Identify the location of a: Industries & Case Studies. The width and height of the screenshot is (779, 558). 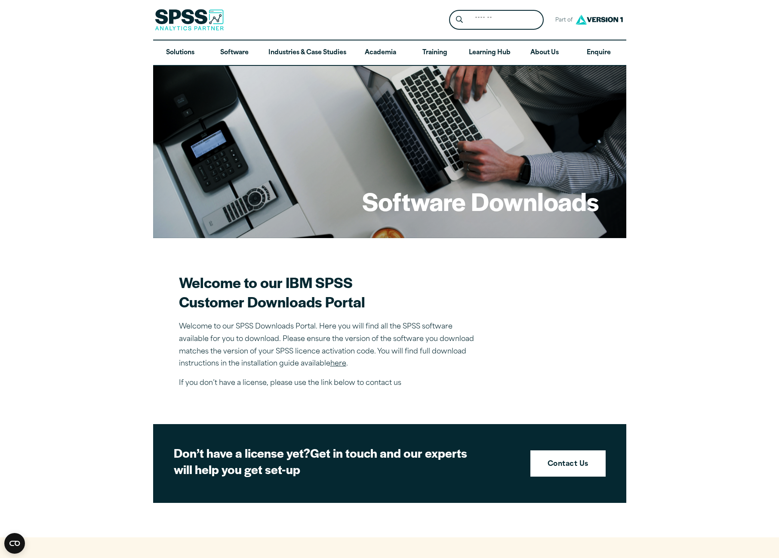
(307, 53).